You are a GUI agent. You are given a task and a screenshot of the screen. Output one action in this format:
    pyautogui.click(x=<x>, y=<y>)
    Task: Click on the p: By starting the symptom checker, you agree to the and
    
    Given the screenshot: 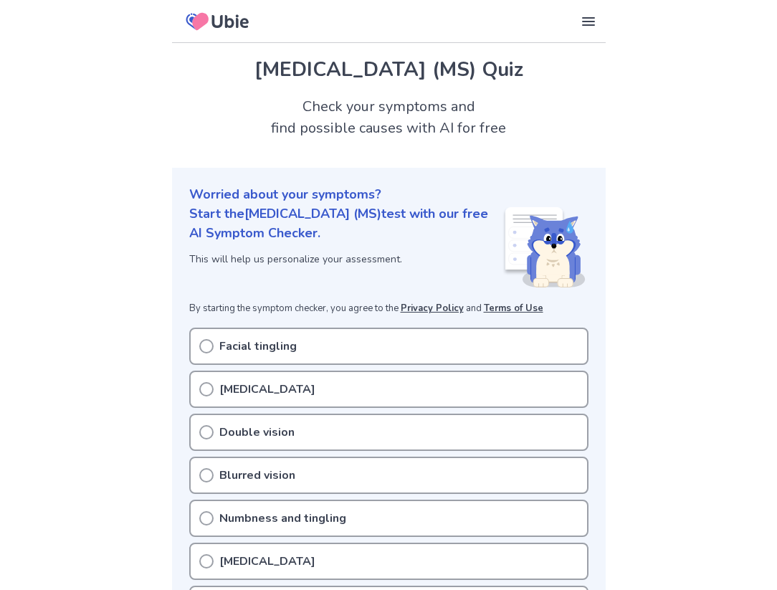 What is the action you would take?
    pyautogui.click(x=389, y=309)
    